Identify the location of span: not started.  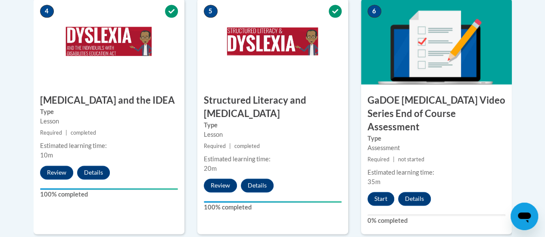
(411, 159).